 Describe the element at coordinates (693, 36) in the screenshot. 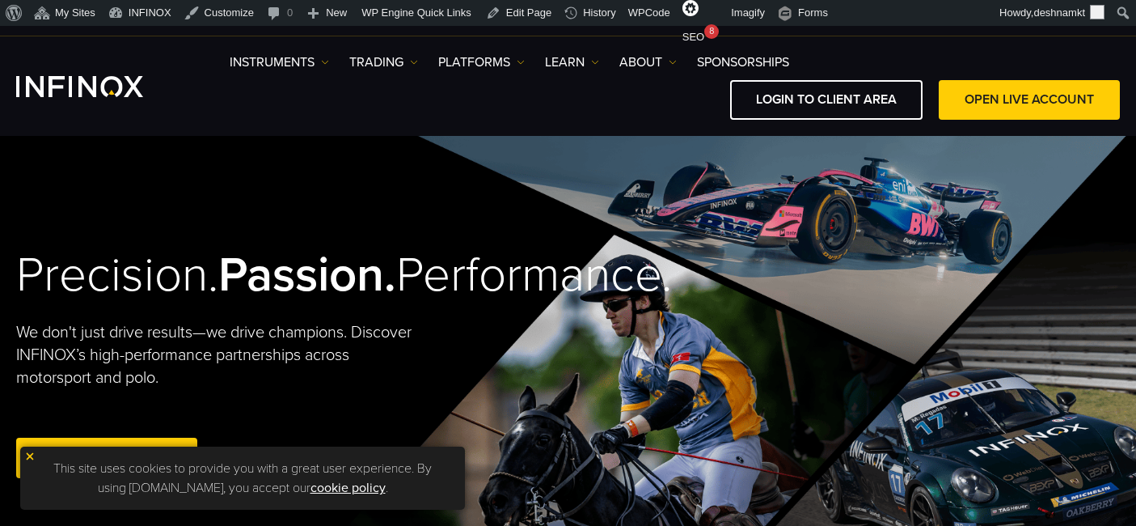

I see `span: SEO` at that location.